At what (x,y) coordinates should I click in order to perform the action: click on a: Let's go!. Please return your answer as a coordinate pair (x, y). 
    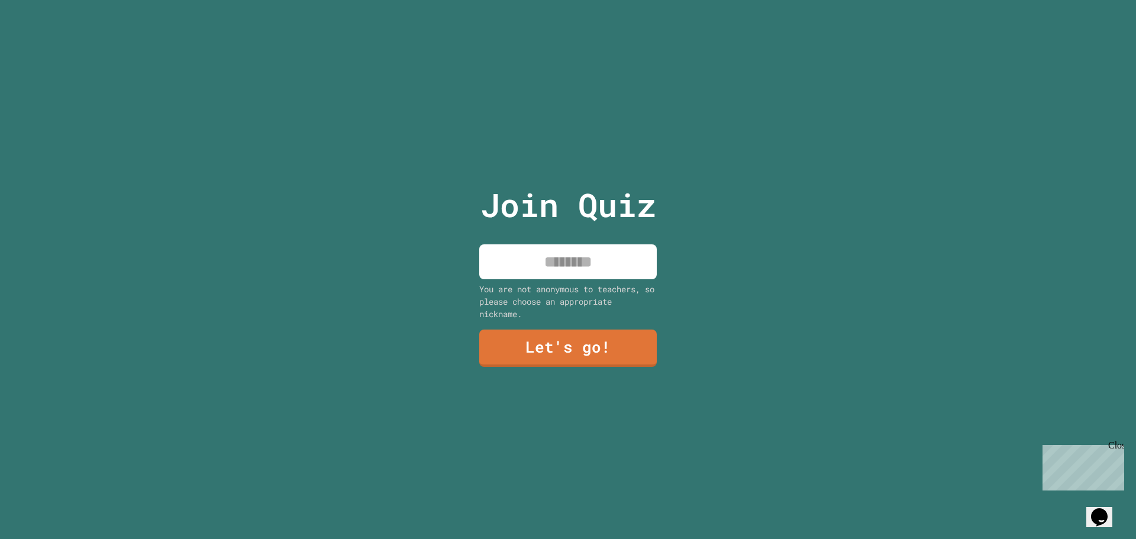
    Looking at the image, I should click on (568, 348).